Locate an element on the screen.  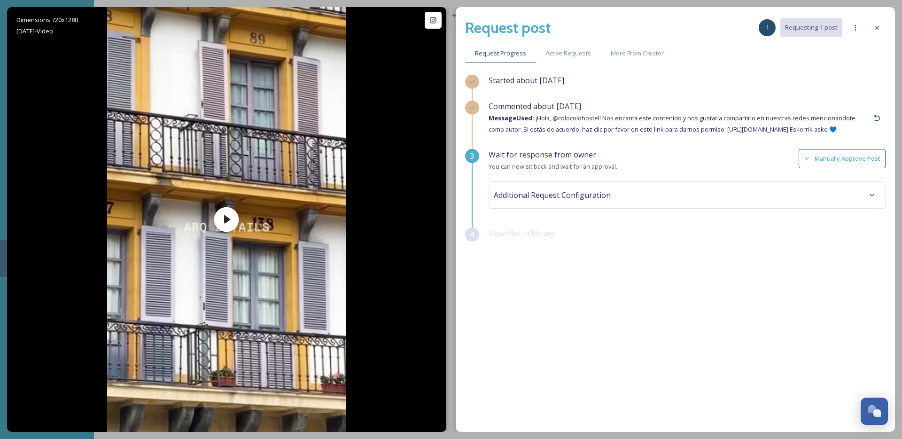
button: Manually Approve Post is located at coordinates (842, 158).